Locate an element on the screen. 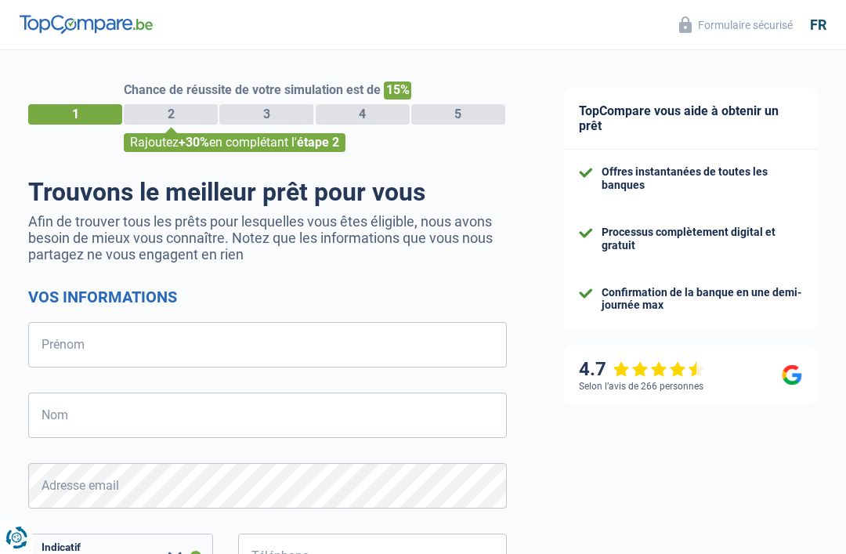 This screenshot has width=846, height=554. div: 5 is located at coordinates (458, 114).